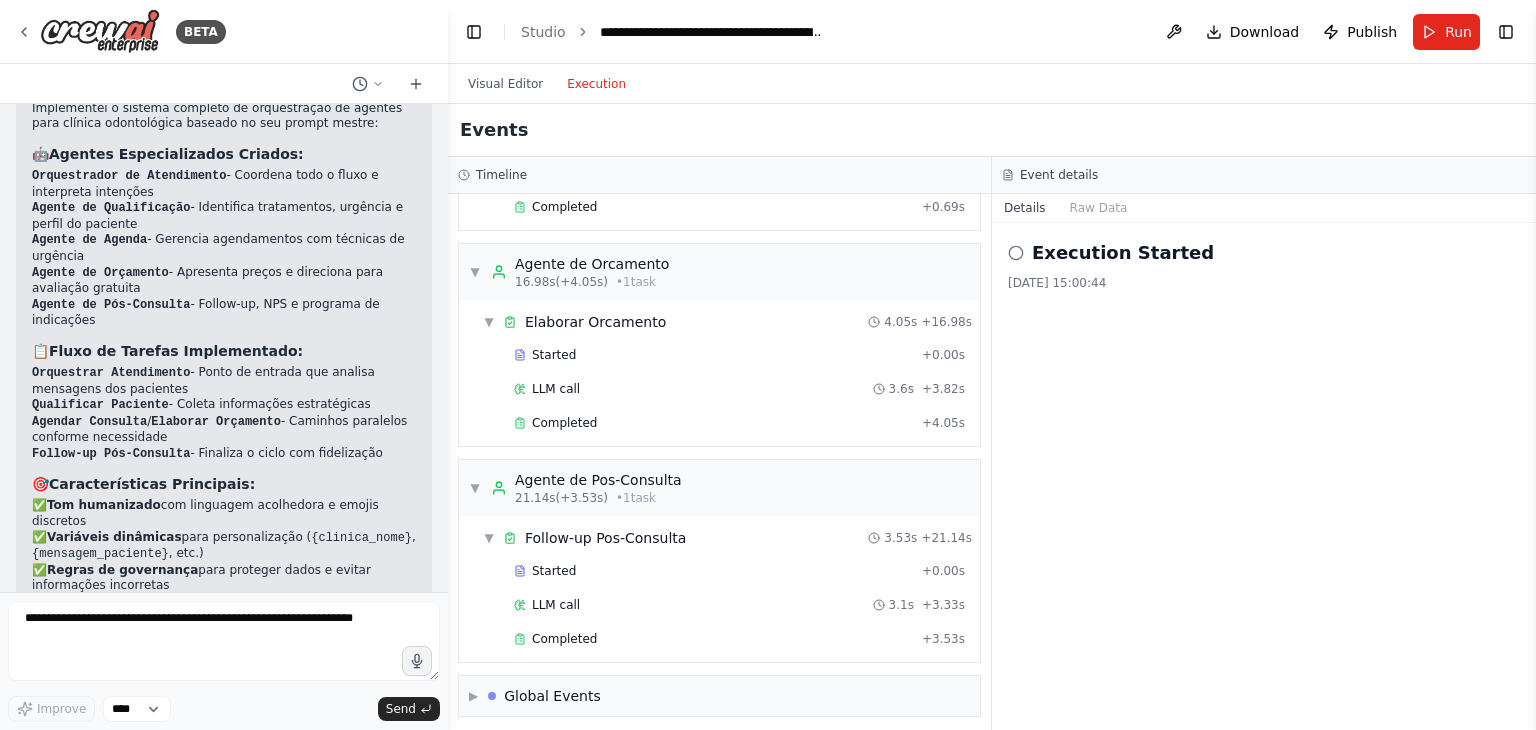 The width and height of the screenshot is (1536, 730). What do you see at coordinates (224, 248) in the screenshot?
I see `li: - Gerencia agendamentos com técnicas de urgência` at bounding box center [224, 248].